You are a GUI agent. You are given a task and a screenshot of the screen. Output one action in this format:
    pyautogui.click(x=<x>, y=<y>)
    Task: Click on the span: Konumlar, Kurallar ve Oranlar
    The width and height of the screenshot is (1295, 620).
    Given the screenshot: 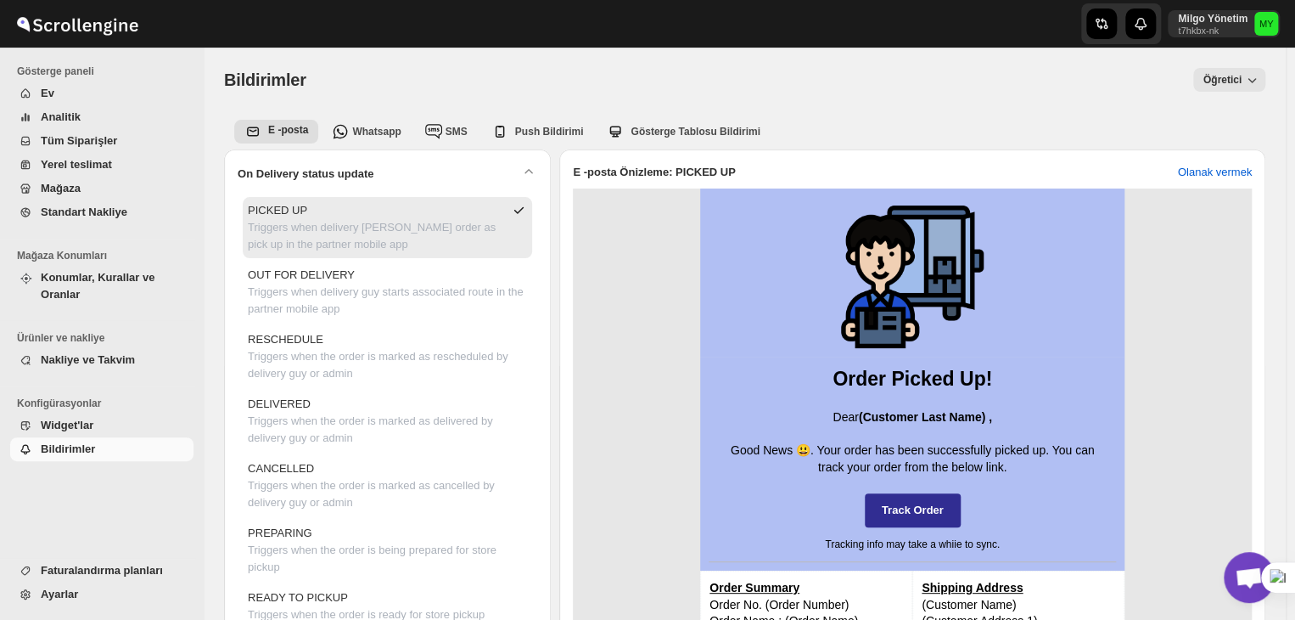 What is the action you would take?
    pyautogui.click(x=98, y=285)
    